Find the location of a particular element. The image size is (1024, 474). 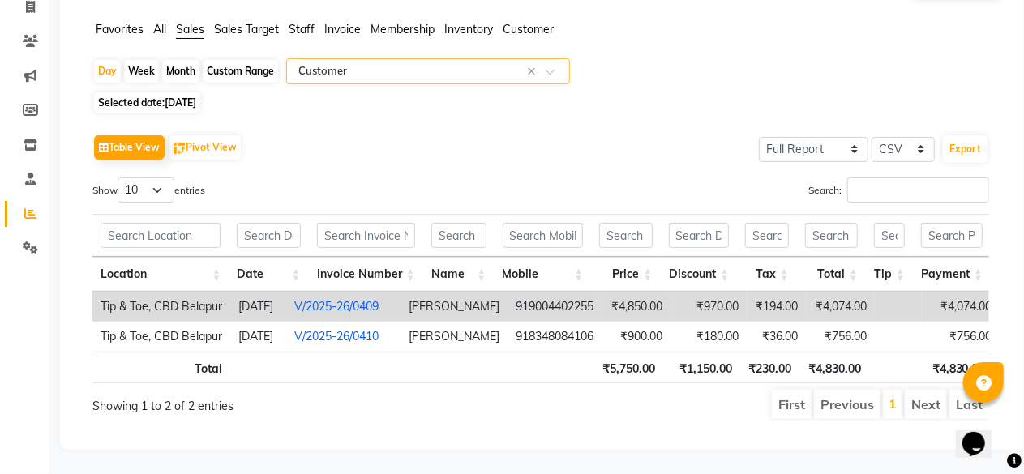

span: Staff is located at coordinates (301, 29).